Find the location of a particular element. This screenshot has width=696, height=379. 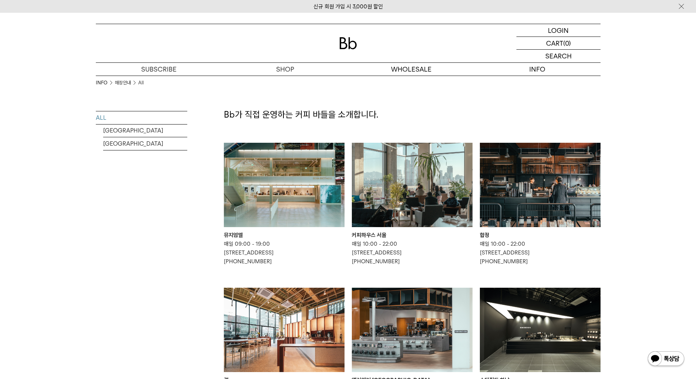

a: LOGIN is located at coordinates (558, 30).